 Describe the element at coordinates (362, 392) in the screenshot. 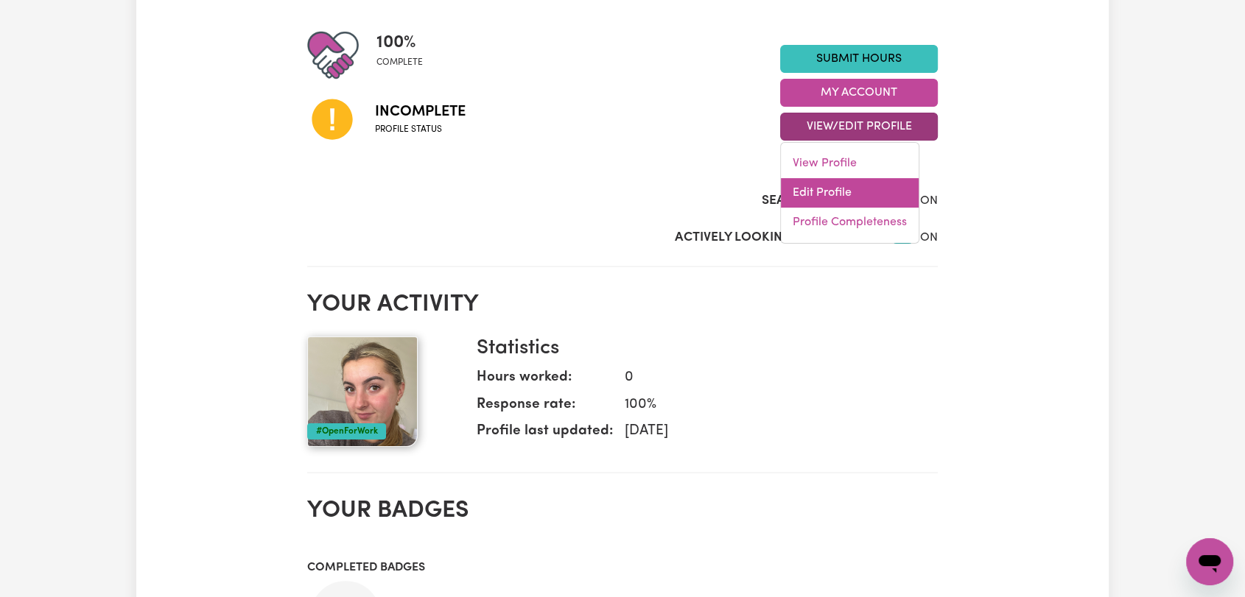

I see `img: Your profile picture` at that location.